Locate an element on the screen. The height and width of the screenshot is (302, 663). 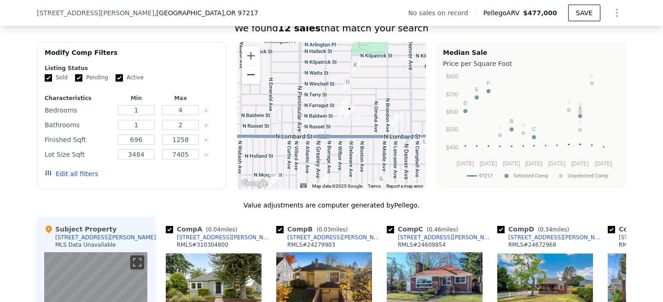
div: Max is located at coordinates (180, 98).